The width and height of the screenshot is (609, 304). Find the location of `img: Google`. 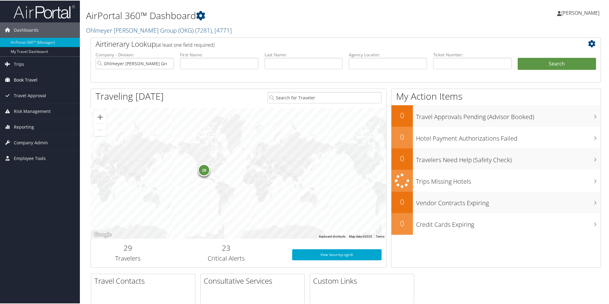

img: Google is located at coordinates (103, 234).